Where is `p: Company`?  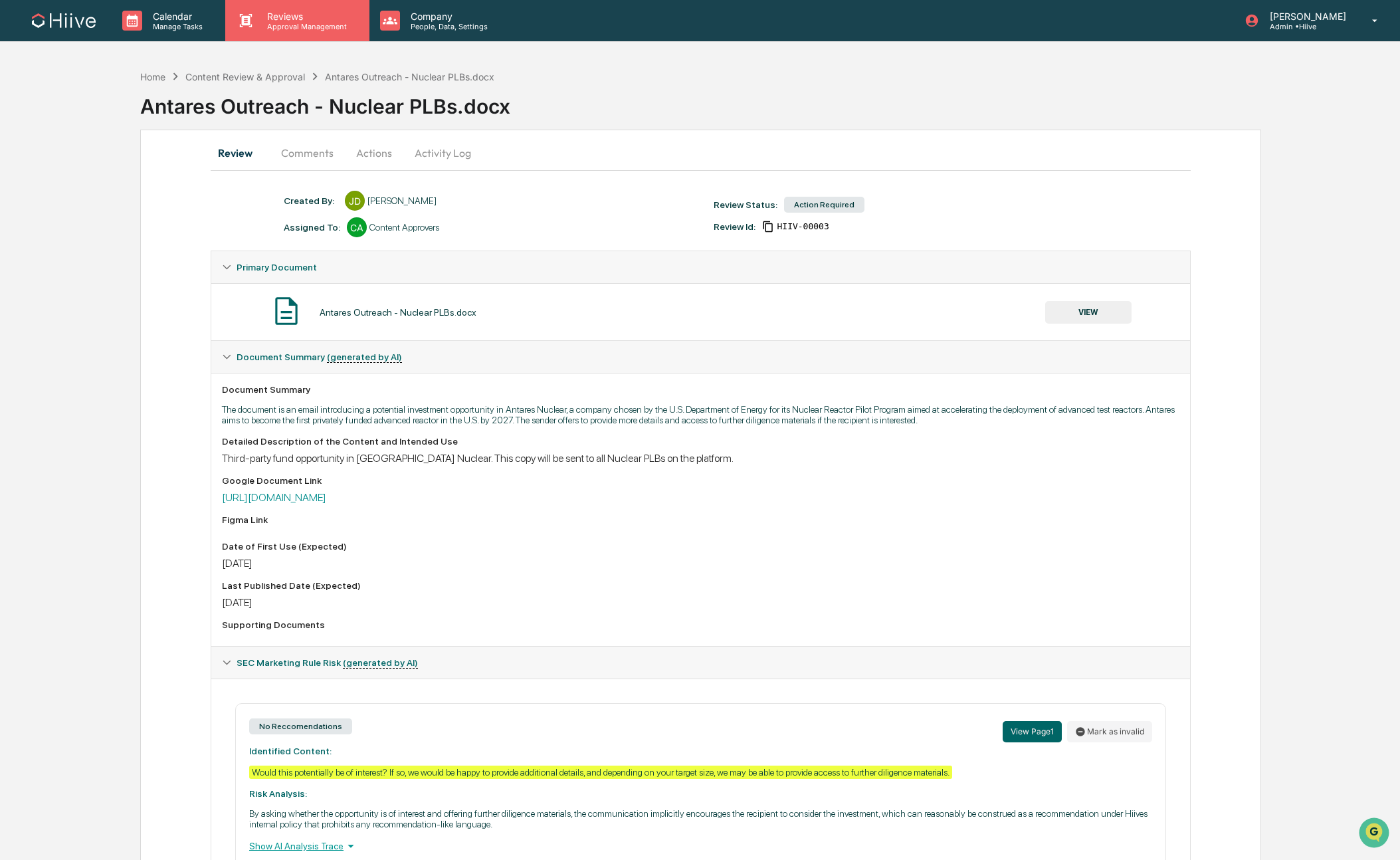
p: Company is located at coordinates (447, 16).